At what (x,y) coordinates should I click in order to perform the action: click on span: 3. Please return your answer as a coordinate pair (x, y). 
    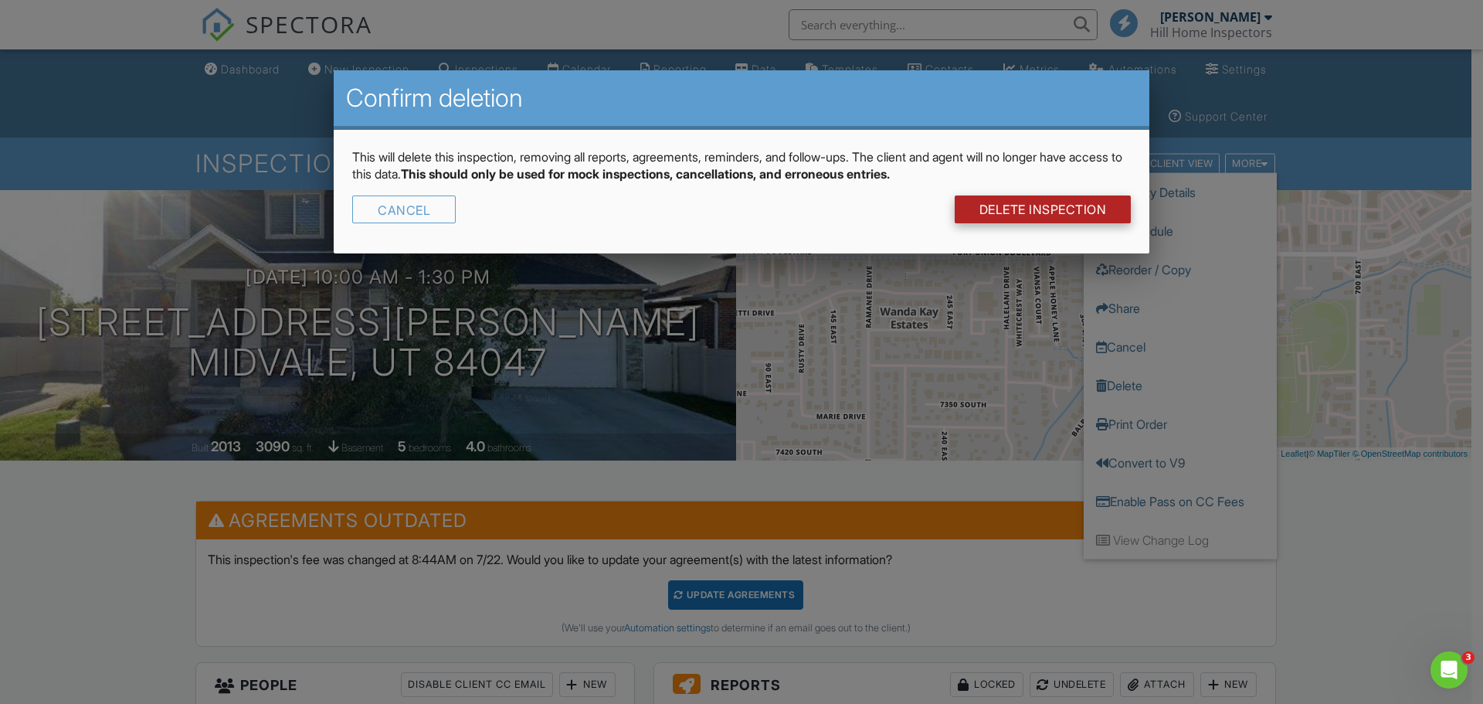
    Looking at the image, I should click on (1468, 657).